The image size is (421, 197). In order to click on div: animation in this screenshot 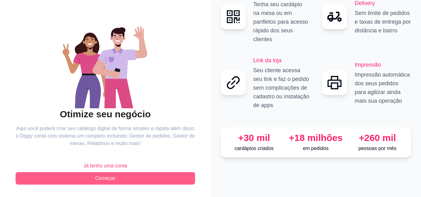, I will do `click(105, 62)`.